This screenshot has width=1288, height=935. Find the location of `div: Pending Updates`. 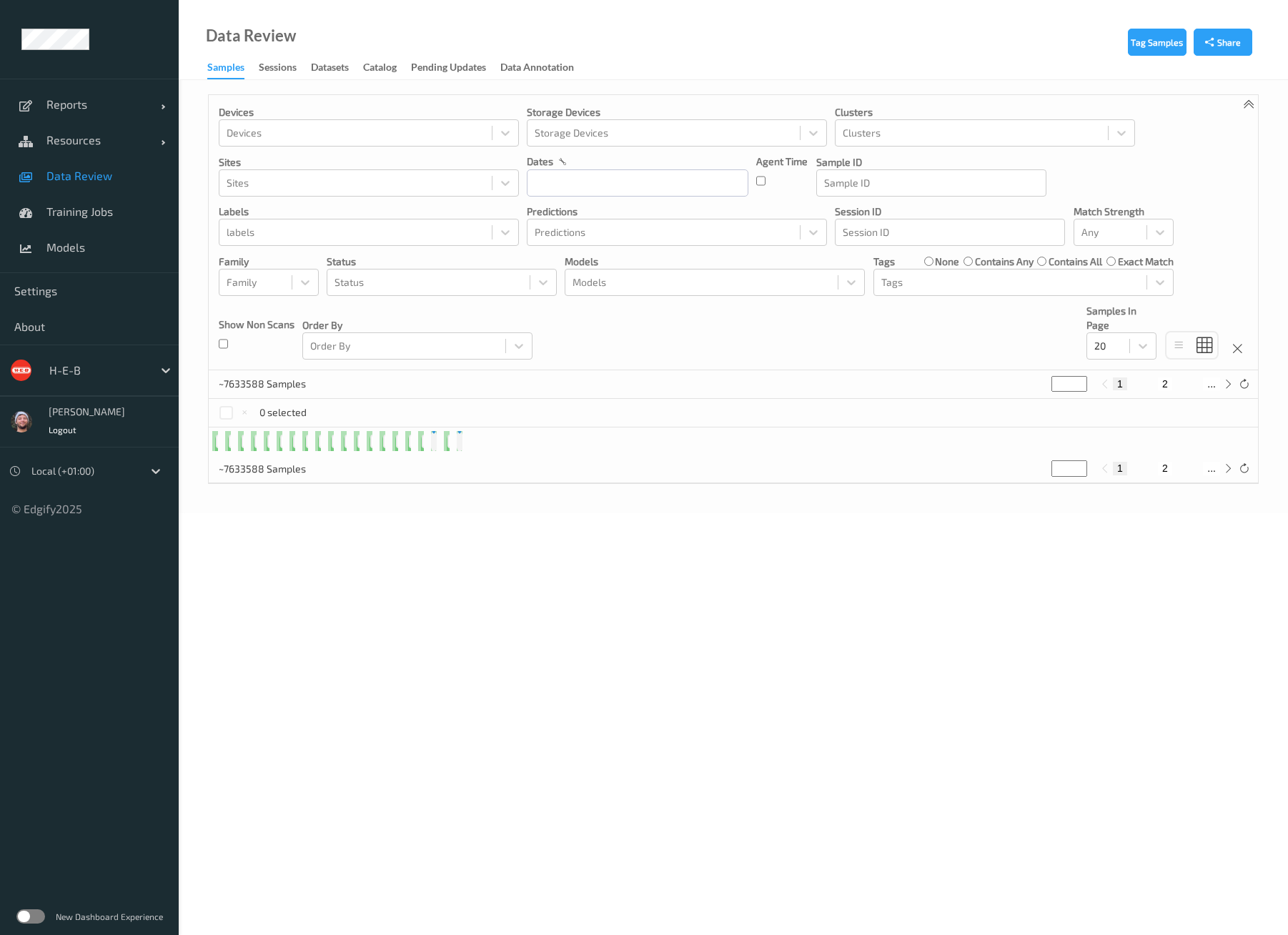

div: Pending Updates is located at coordinates (448, 68).